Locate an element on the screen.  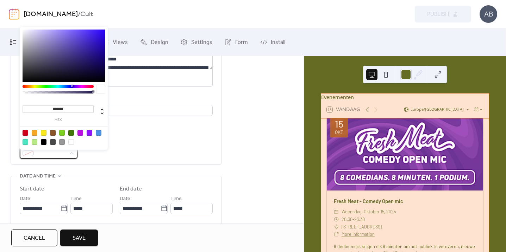
div: okt is located at coordinates (339, 132).